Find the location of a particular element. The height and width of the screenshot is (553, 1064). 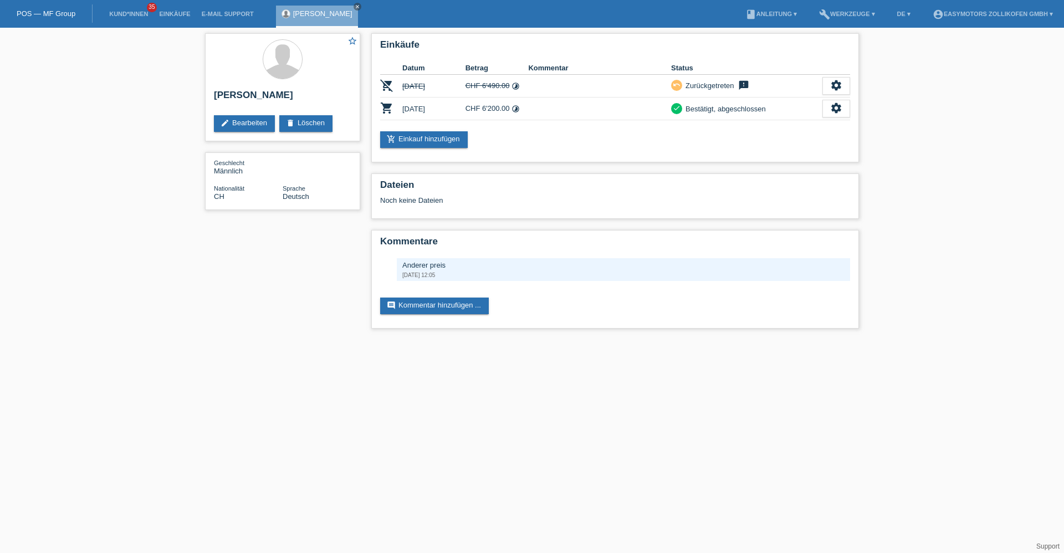

i: undo is located at coordinates (676, 85).